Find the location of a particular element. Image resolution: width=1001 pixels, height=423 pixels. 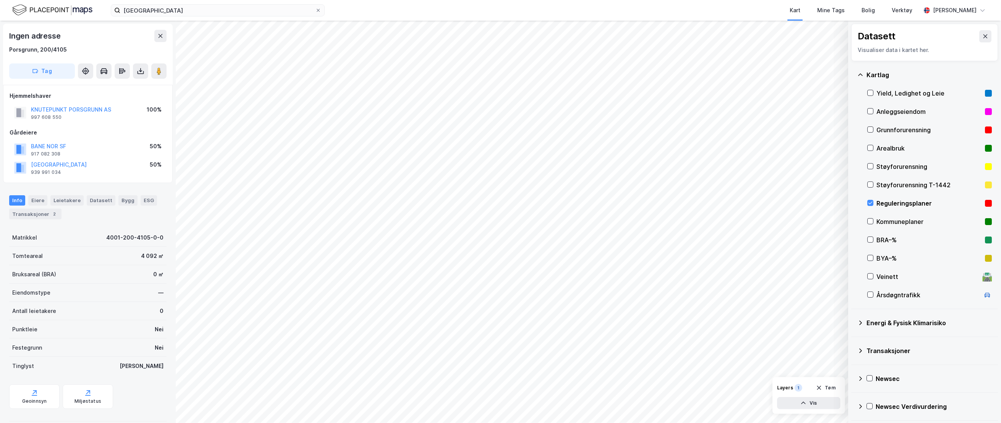

div: Antall leietakere is located at coordinates (34, 311).